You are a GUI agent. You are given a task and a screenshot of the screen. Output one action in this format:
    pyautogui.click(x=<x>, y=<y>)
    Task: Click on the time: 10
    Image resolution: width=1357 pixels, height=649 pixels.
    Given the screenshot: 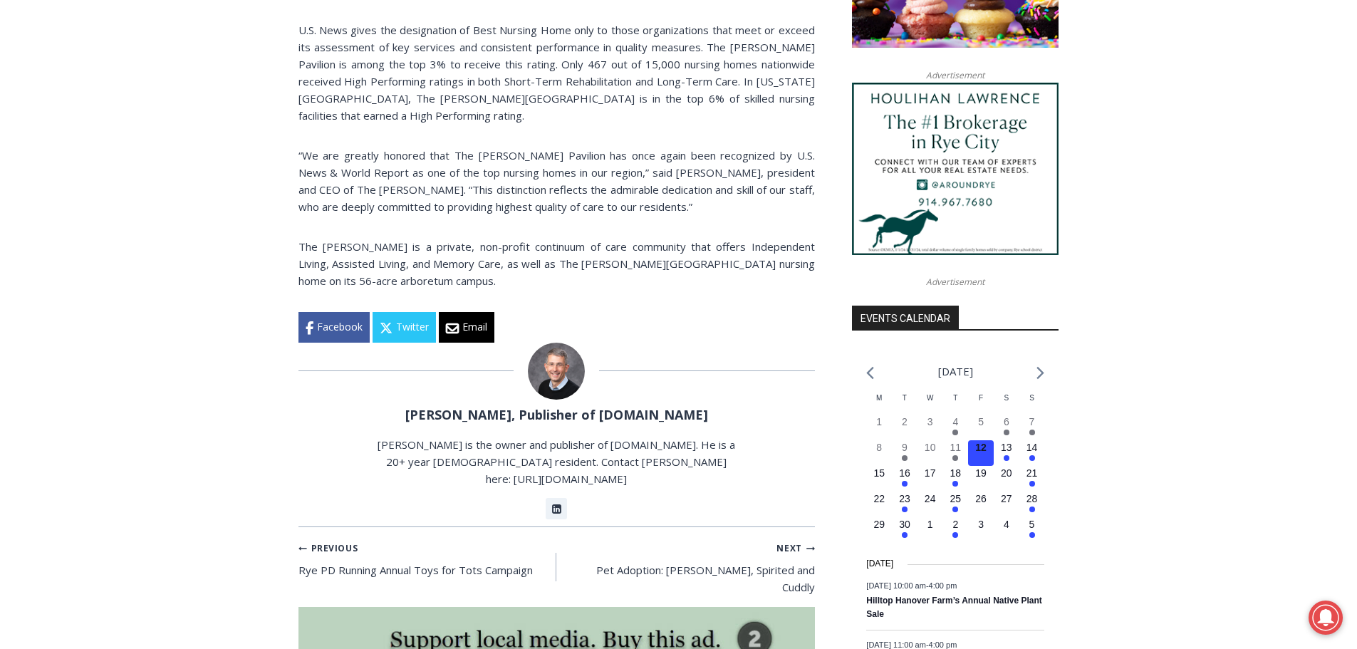 What is the action you would take?
    pyautogui.click(x=930, y=447)
    